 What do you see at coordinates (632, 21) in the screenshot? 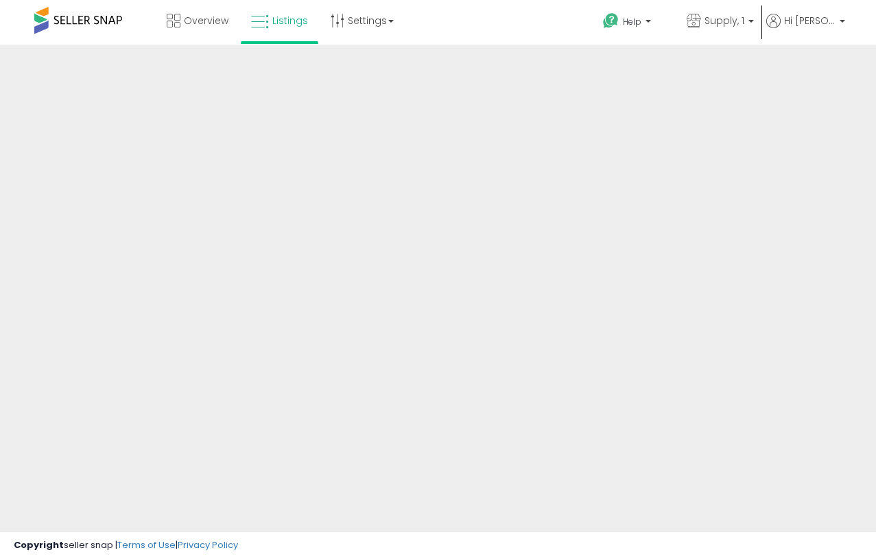
I see `span: Help` at bounding box center [632, 21].